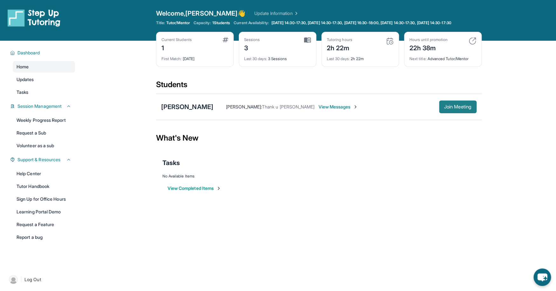  Describe the element at coordinates (44, 133) in the screenshot. I see `a: Request a Sub` at that location.